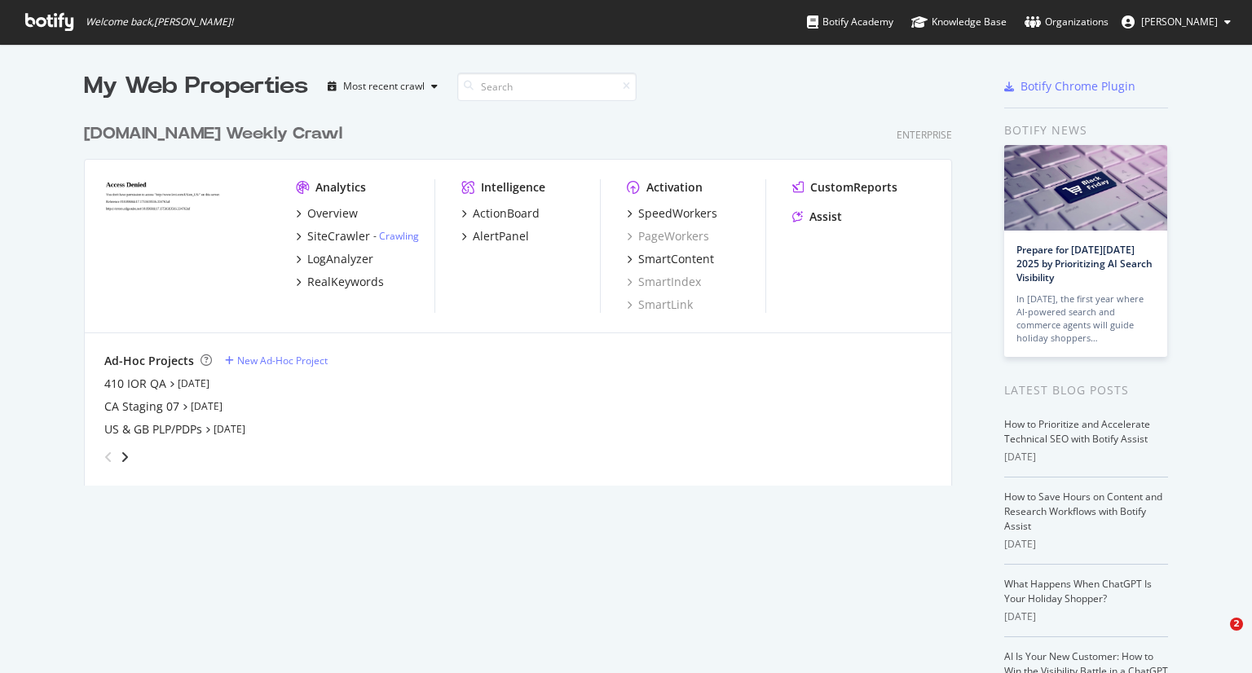 The height and width of the screenshot is (673, 1252). What do you see at coordinates (1066, 22) in the screenshot?
I see `div: Organizations` at bounding box center [1066, 22].